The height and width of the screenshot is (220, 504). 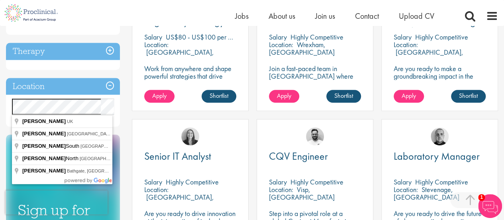 What do you see at coordinates (51, 146) in the screenshot?
I see `span: South` at bounding box center [51, 146].